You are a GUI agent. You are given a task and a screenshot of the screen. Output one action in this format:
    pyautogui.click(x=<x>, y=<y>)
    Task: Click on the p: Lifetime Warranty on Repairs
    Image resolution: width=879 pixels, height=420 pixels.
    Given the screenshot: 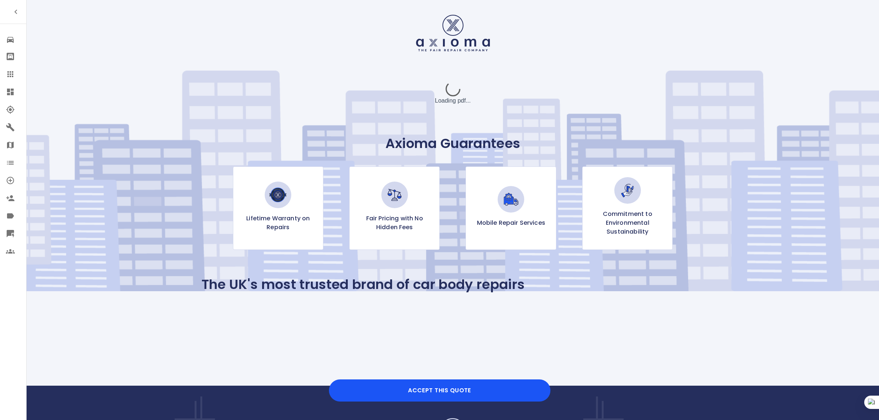 What is the action you would take?
    pyautogui.click(x=278, y=223)
    